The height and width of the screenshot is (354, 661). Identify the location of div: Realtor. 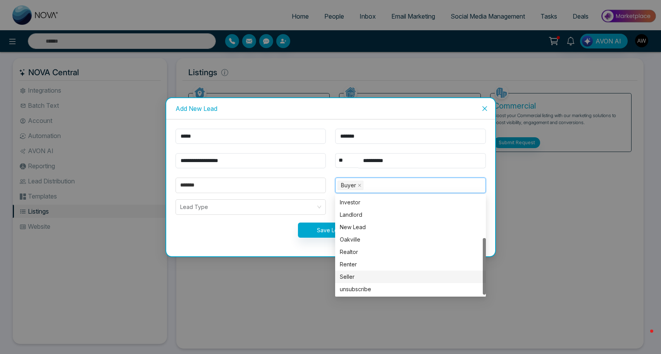
(410, 252).